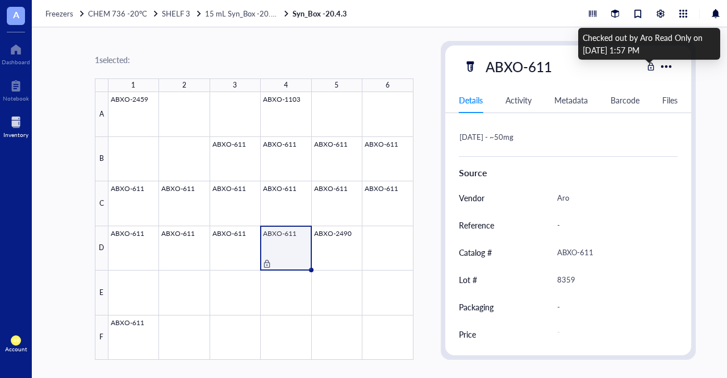 Image resolution: width=727 pixels, height=378 pixels. Describe the element at coordinates (59, 13) in the screenshot. I see `span: Freezers` at that location.